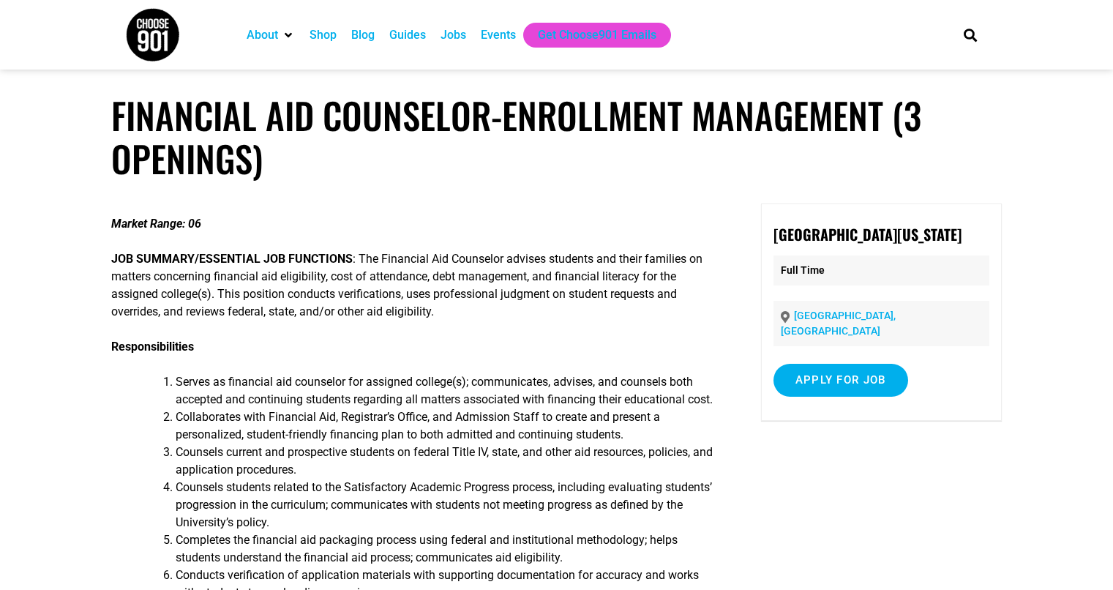 The image size is (1113, 590). Describe the element at coordinates (589, 35) in the screenshot. I see `nav: Main nav` at that location.